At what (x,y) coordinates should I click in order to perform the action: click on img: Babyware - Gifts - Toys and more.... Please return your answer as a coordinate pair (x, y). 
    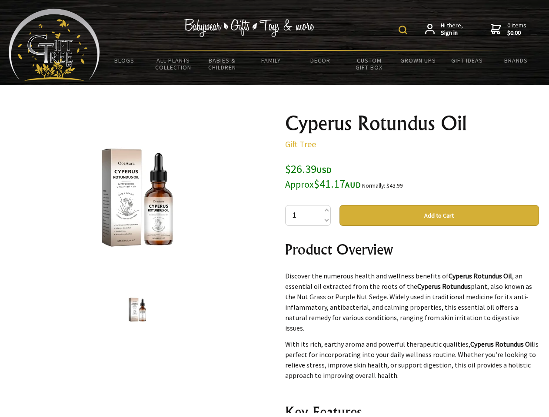
    Looking at the image, I should click on (54, 45).